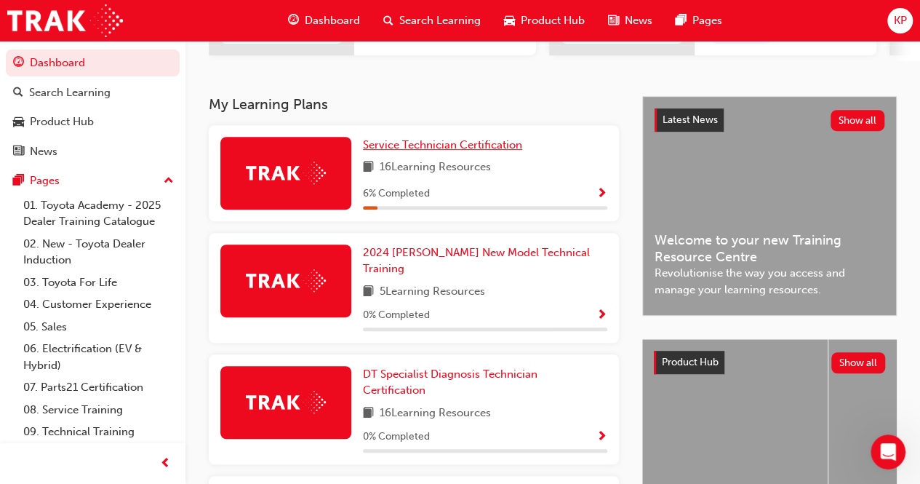 The width and height of the screenshot is (920, 484). Describe the element at coordinates (44, 180) in the screenshot. I see `div: Pages` at that location.